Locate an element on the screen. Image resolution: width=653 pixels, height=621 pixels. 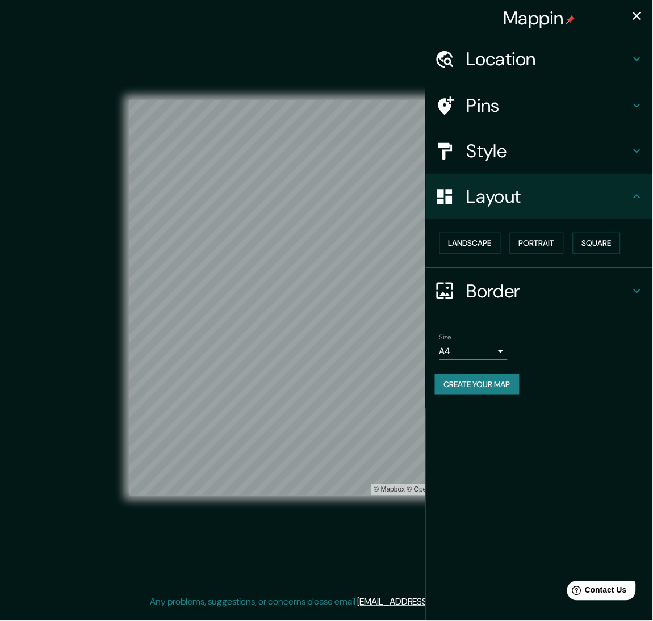
div: Style is located at coordinates (540, 151).